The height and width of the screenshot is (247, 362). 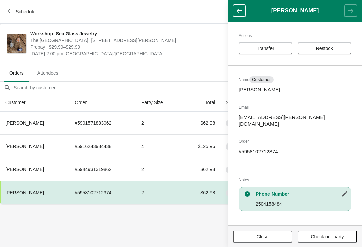 I want to click on button: Restock, so click(x=325, y=48).